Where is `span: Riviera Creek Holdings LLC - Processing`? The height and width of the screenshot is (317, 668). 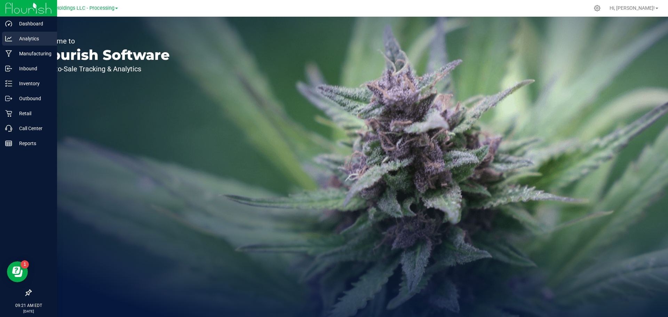 span: Riviera Creek Holdings LLC - Processing is located at coordinates (69, 8).